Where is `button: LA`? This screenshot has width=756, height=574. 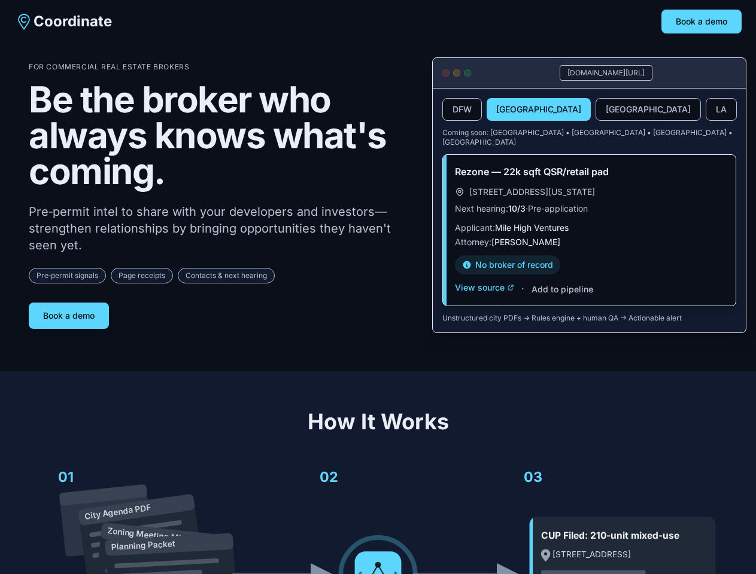 button: LA is located at coordinates (721, 109).